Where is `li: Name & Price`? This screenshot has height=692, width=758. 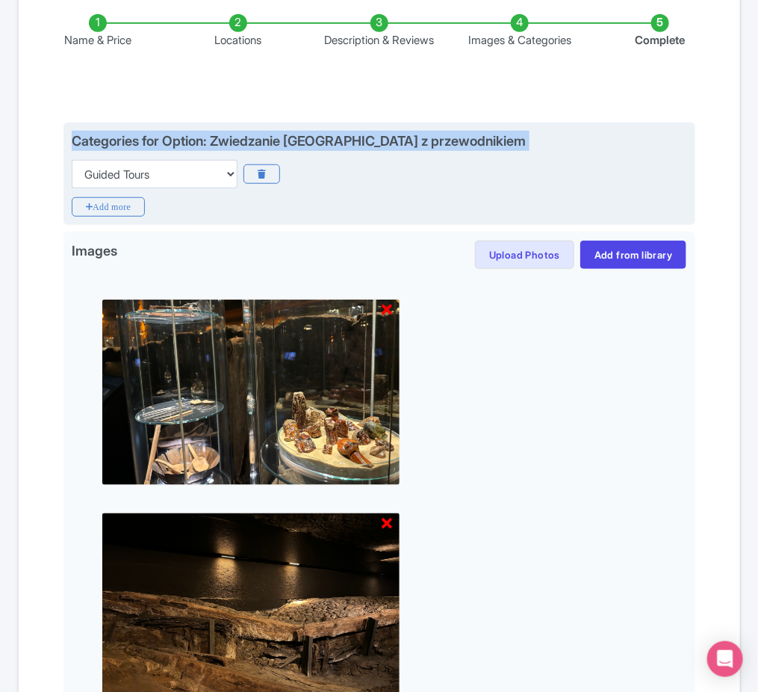 li: Name & Price is located at coordinates (98, 31).